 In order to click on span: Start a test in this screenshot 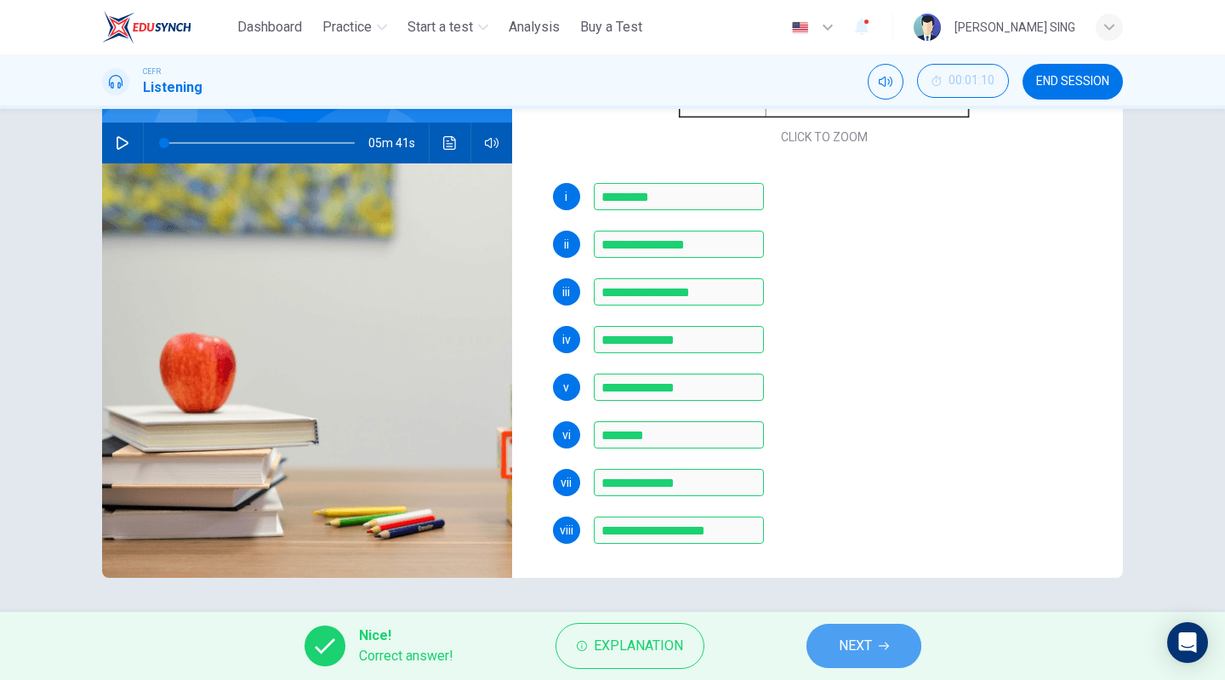, I will do `click(440, 27)`.